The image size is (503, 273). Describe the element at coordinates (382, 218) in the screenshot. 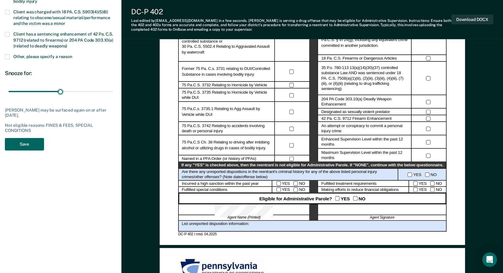

I see `div: Agent Signature` at that location.